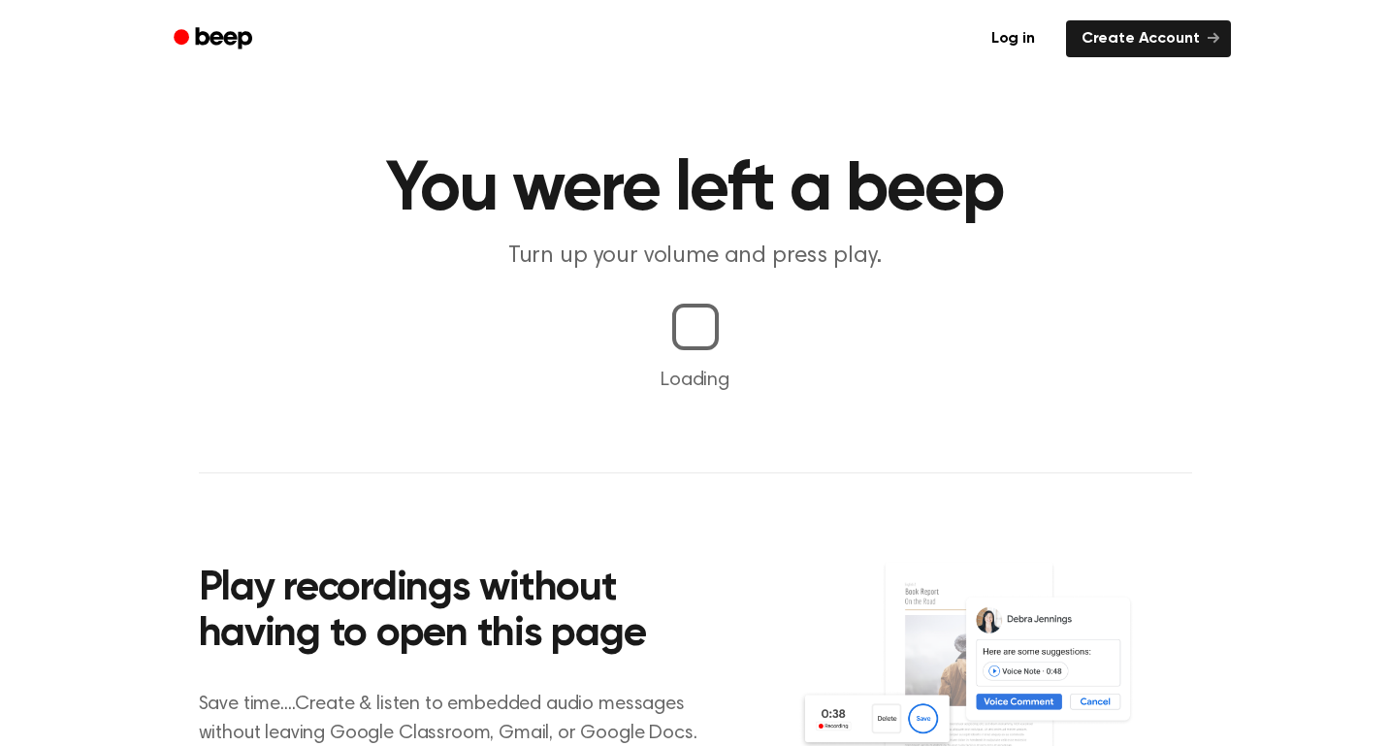 The height and width of the screenshot is (746, 1390). I want to click on a: Log in, so click(1013, 39).